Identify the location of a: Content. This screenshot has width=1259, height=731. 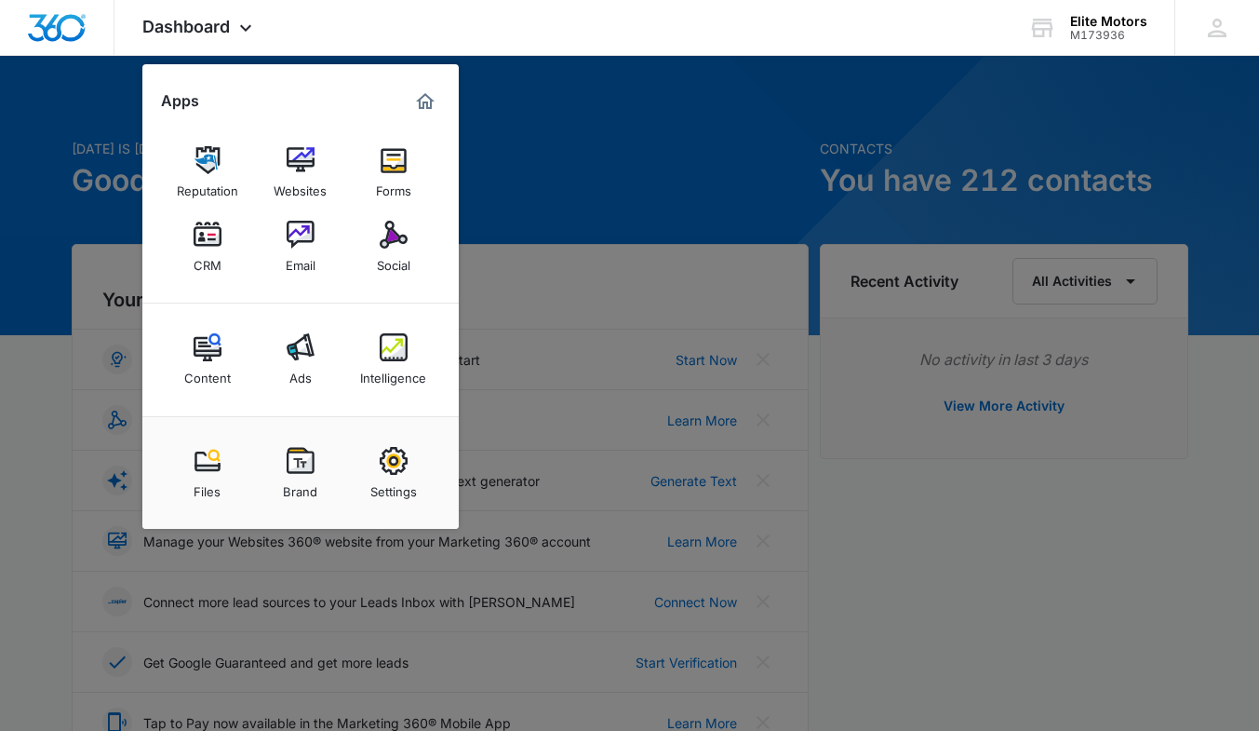
(208, 359).